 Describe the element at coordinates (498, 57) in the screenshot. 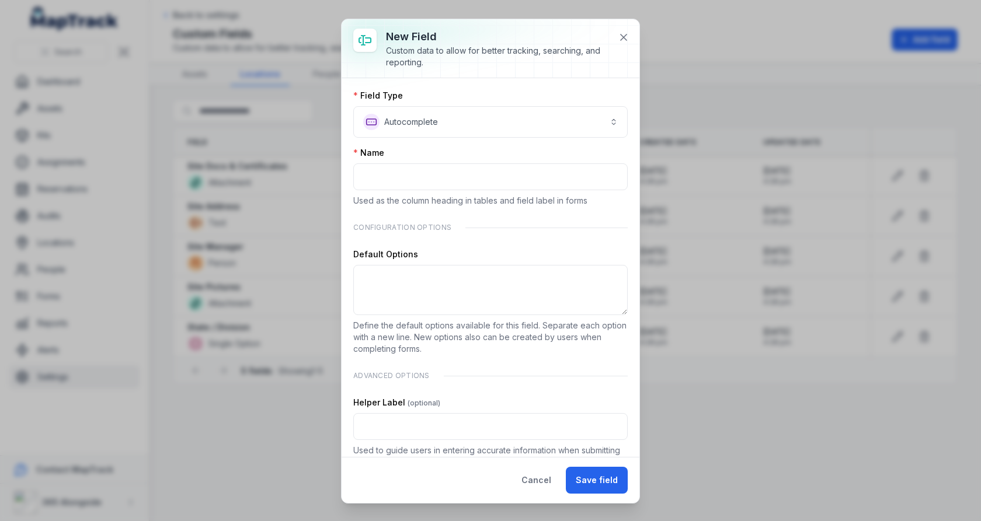

I see `div: Custom data to allow for better tracking, searching, and reporting.` at that location.